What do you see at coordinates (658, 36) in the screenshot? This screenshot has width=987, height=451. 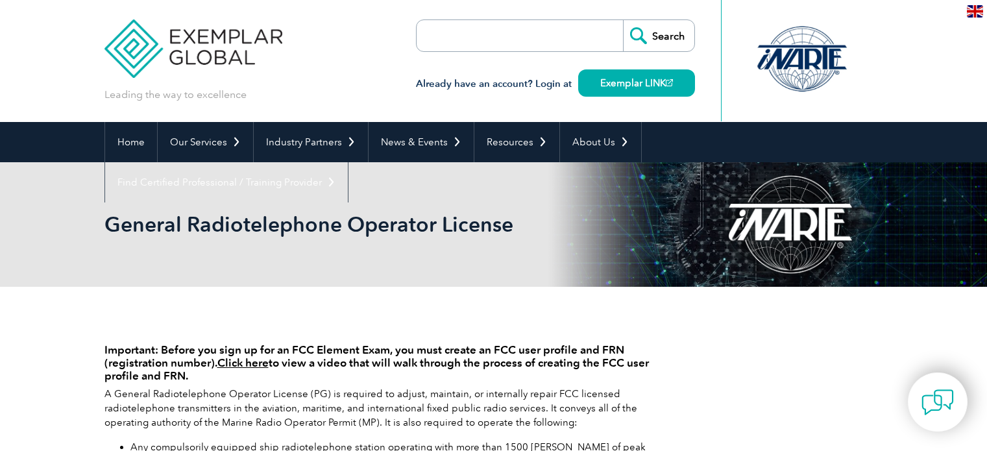 I see `input: Search` at bounding box center [658, 36].